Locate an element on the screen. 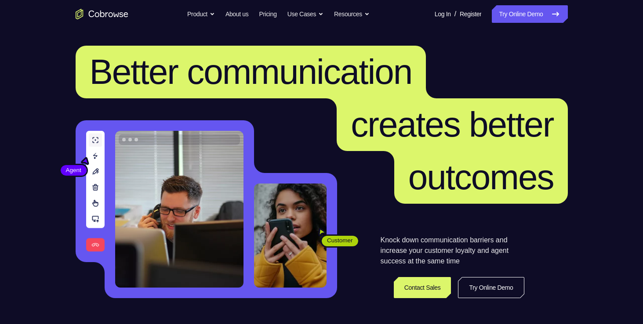 This screenshot has height=324, width=643. a: Log In is located at coordinates (443, 14).